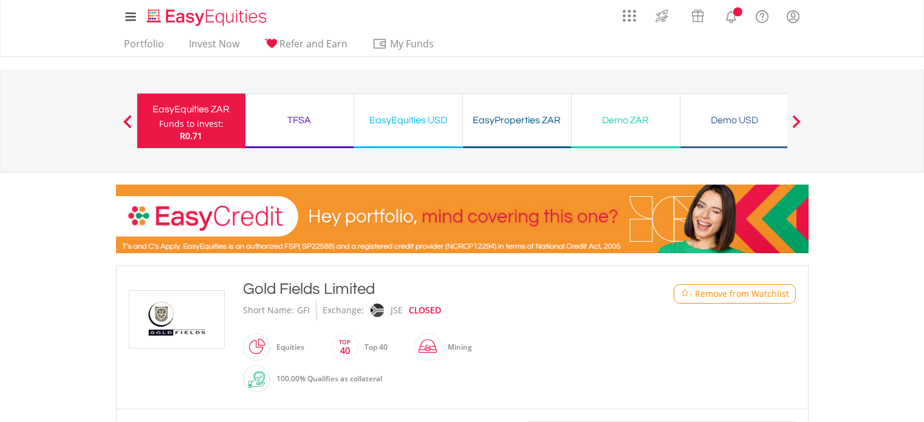 The height and width of the screenshot is (422, 924). What do you see at coordinates (629, 16) in the screenshot?
I see `img: grid-menu-icon.svg` at bounding box center [629, 16].